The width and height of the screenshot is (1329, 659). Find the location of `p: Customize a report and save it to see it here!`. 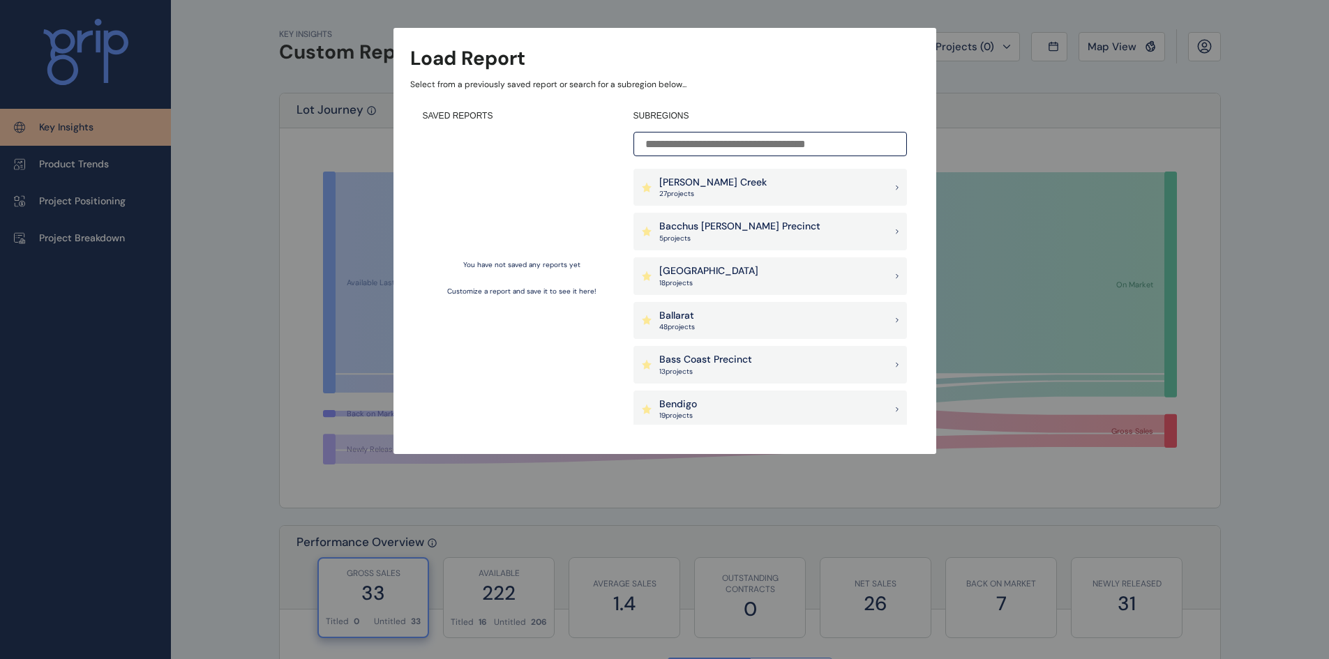

p: Customize a report and save it to see it here! is located at coordinates (522, 292).